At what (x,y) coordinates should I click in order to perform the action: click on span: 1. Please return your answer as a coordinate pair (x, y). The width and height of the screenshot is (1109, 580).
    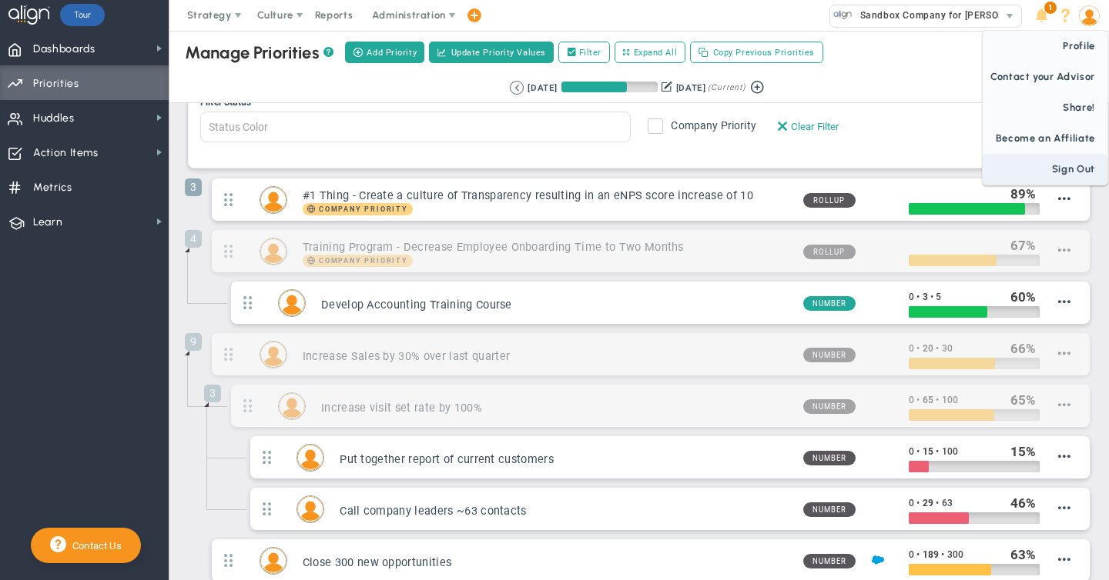
    Looking at the image, I should click on (1050, 8).